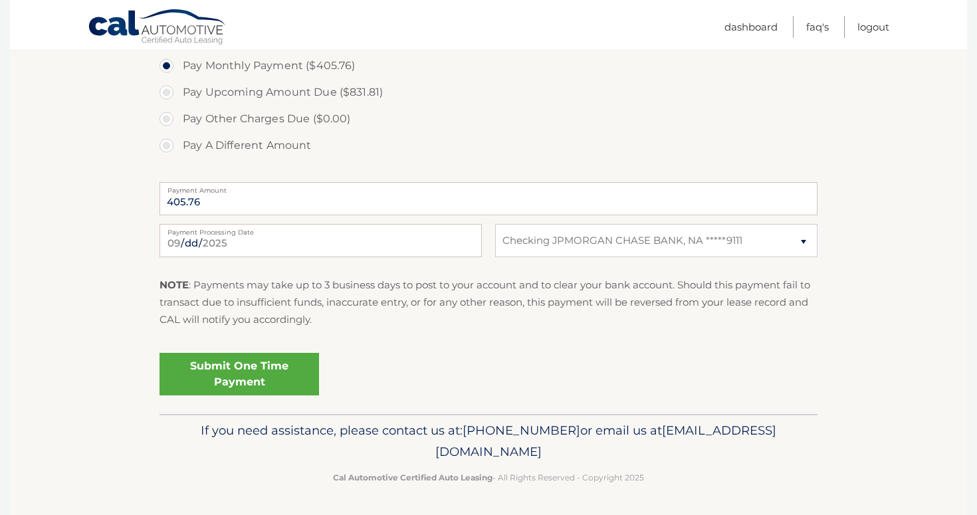 This screenshot has height=515, width=977. What do you see at coordinates (489, 199) in the screenshot?
I see `input: Payment Amount` at bounding box center [489, 199].